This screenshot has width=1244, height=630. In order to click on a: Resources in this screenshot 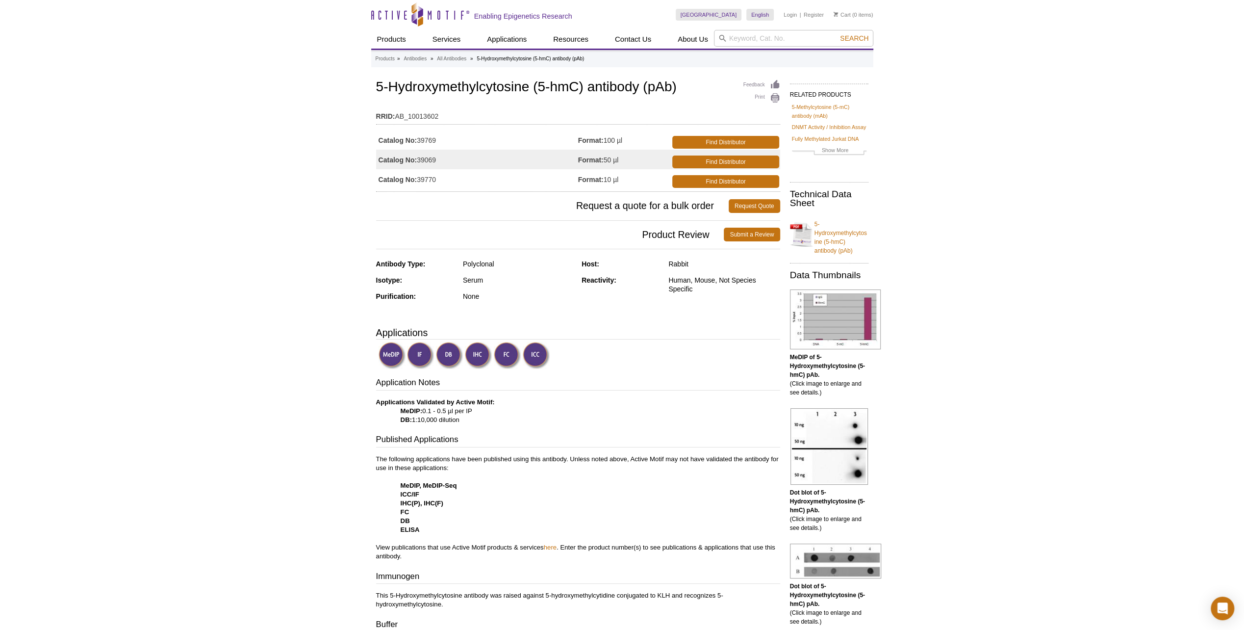, I will do `click(571, 39)`.